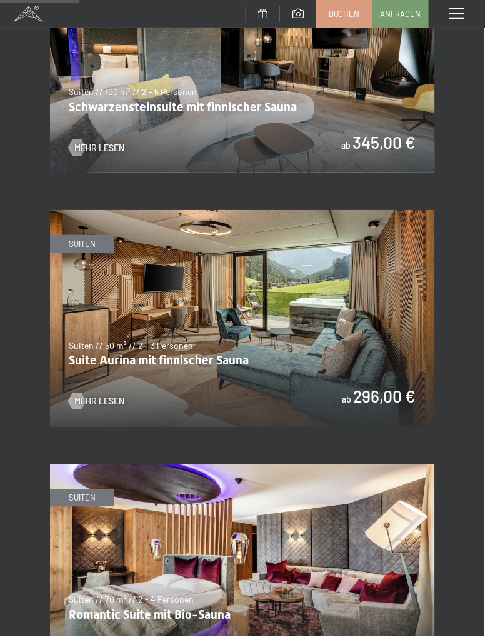 Image resolution: width=485 pixels, height=637 pixels. I want to click on span: Buchen, so click(344, 14).